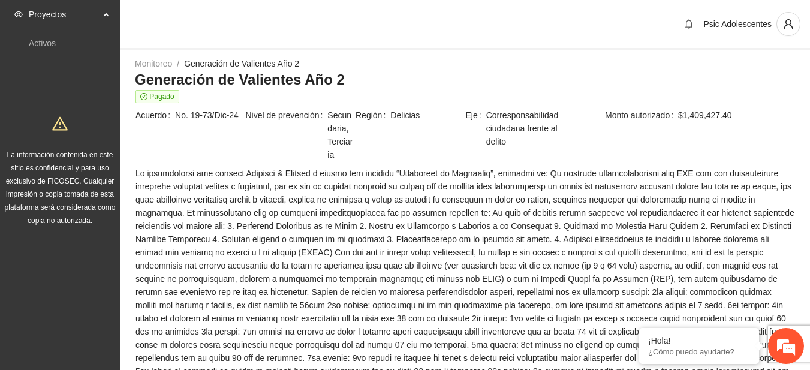 This screenshot has height=370, width=810. Describe the element at coordinates (465, 80) in the screenshot. I see `h3: Generación de Valientes Año 2` at that location.